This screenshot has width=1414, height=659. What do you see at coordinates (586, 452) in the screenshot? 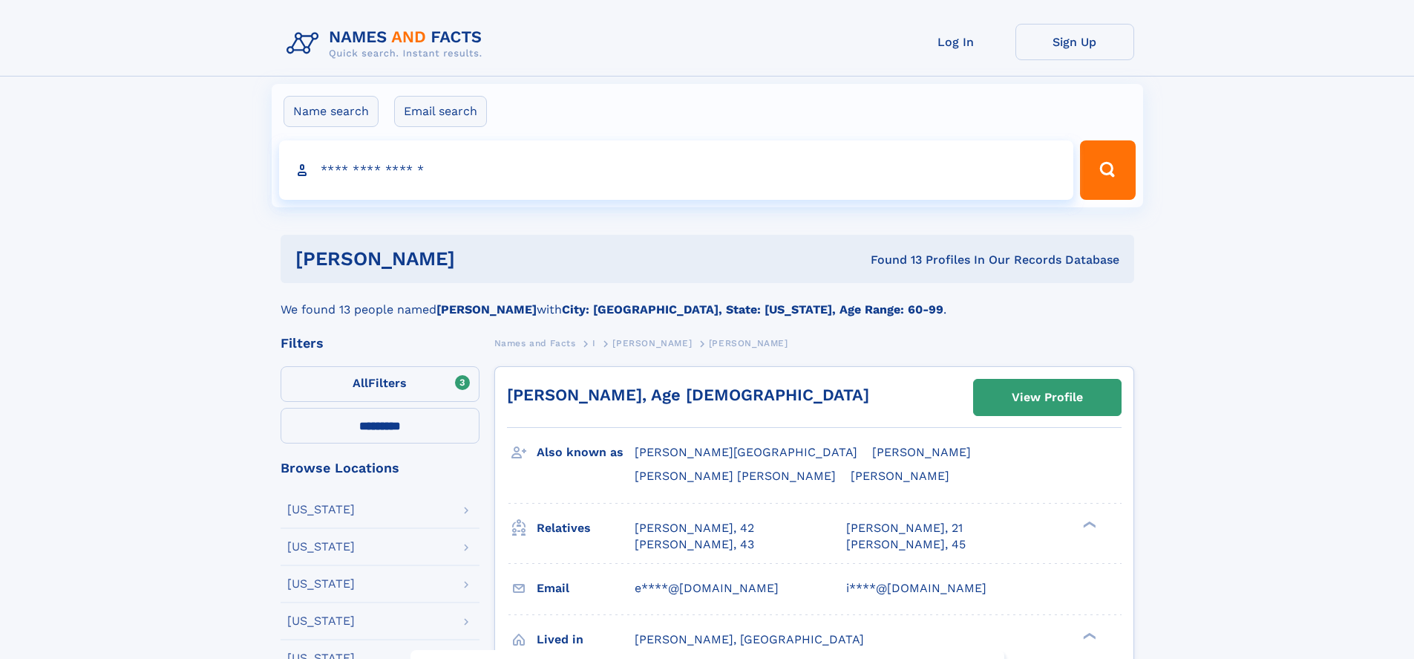
I see `h3: Also known as` at bounding box center [586, 452].